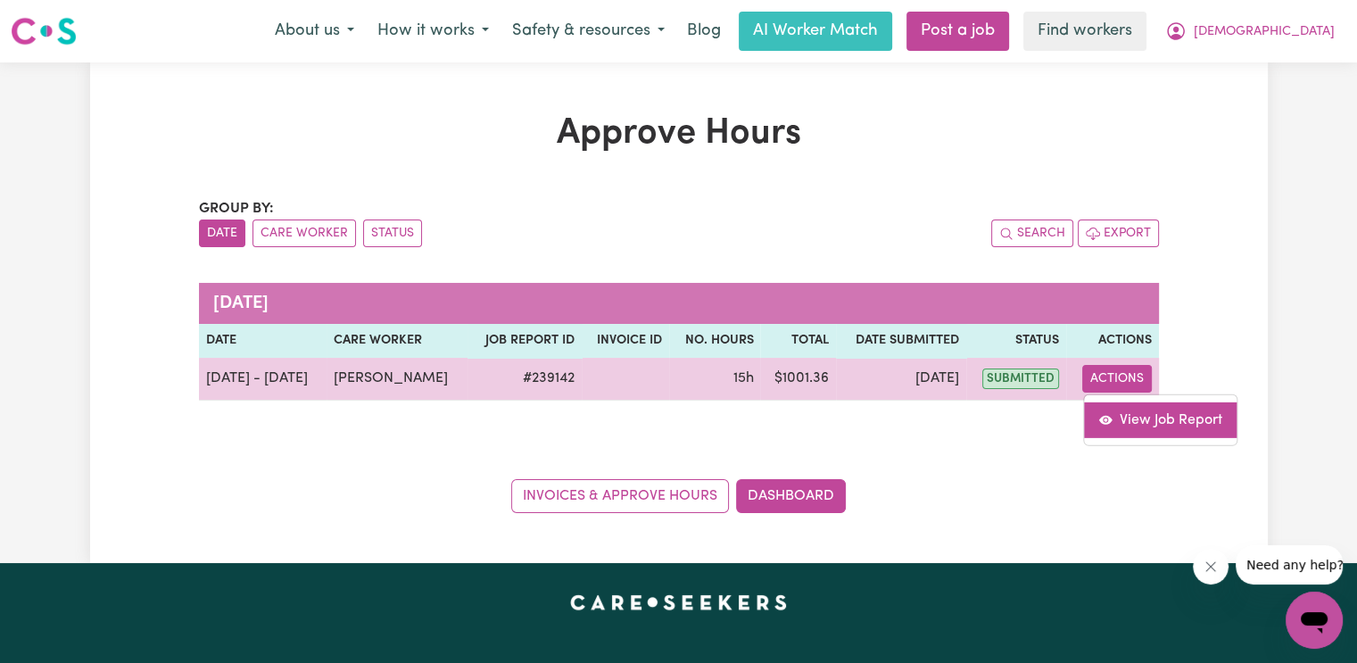  What do you see at coordinates (1020, 378) in the screenshot?
I see `span: submitted` at bounding box center [1020, 378].